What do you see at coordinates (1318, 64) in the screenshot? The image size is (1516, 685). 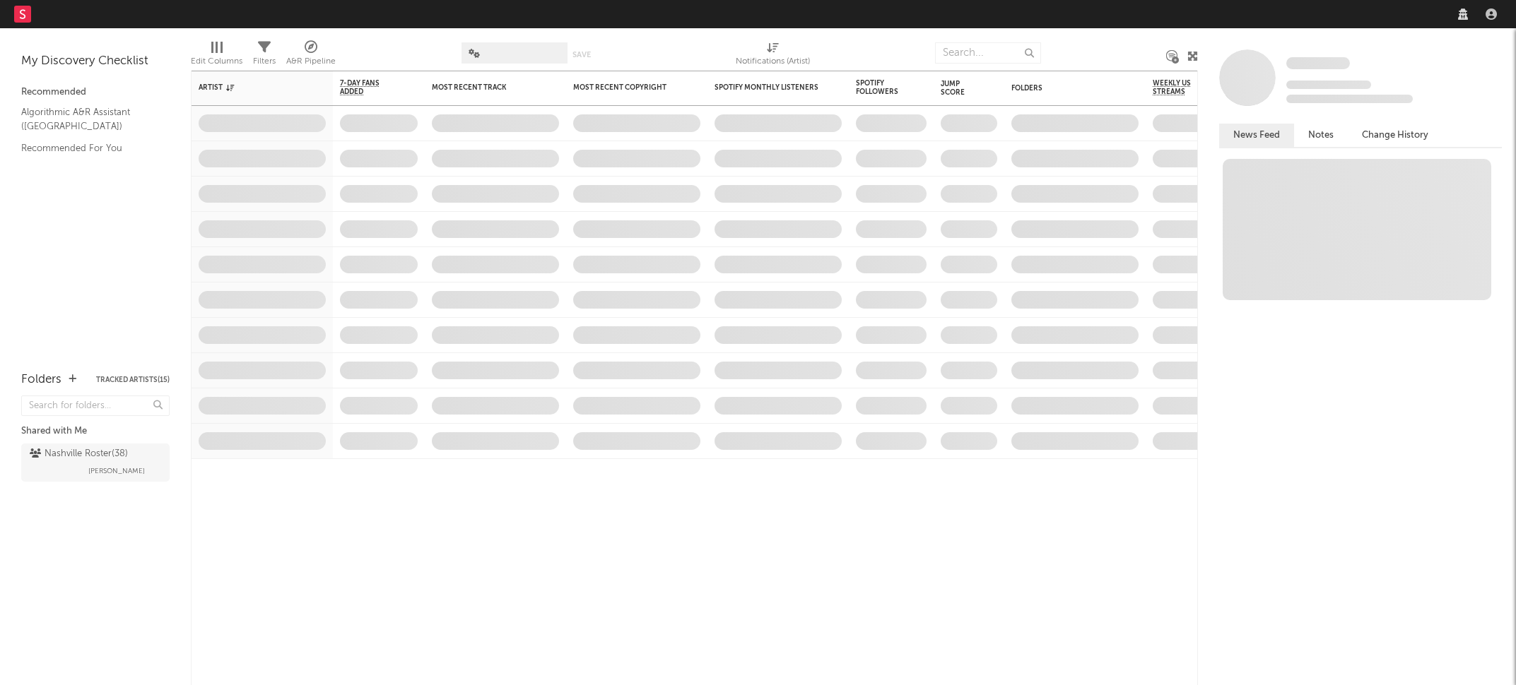 I see `a: Some Artist` at bounding box center [1318, 64].